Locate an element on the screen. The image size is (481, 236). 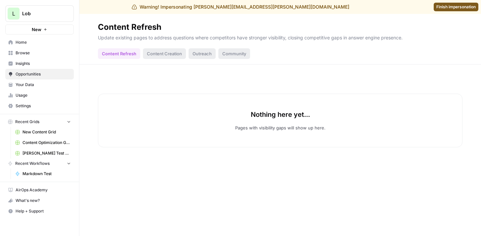
a: Usage is located at coordinates (39, 95).